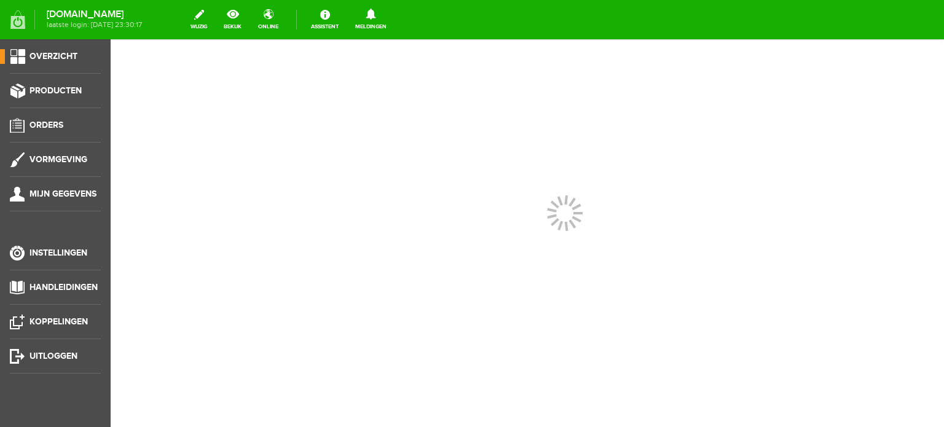 The height and width of the screenshot is (427, 944). I want to click on a: Meldingen, so click(371, 20).